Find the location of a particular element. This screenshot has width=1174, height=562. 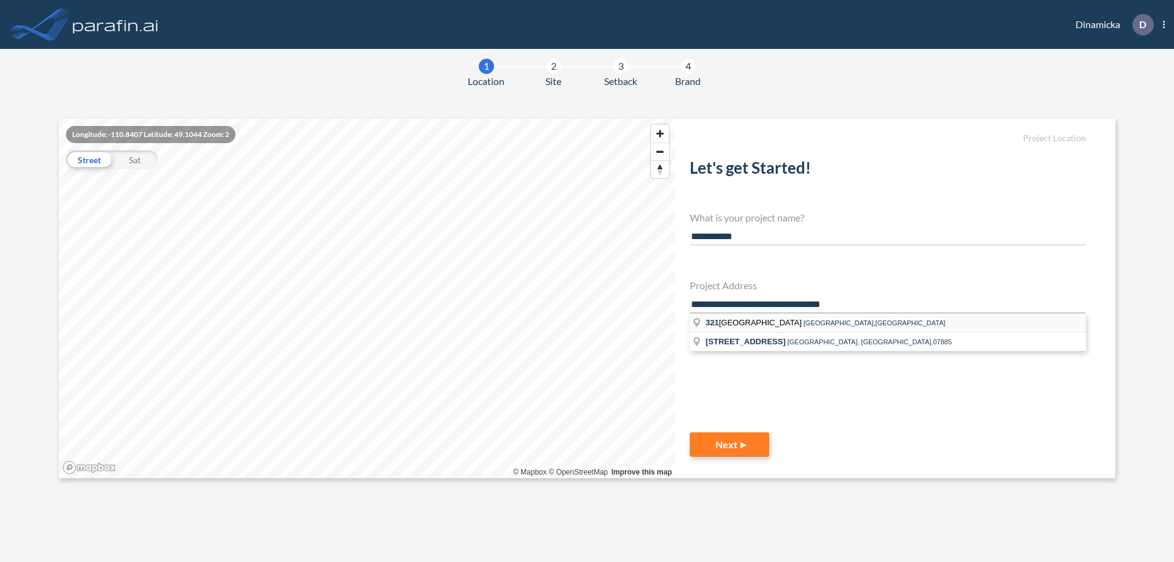

span: Reset bearing to north is located at coordinates (660, 169).